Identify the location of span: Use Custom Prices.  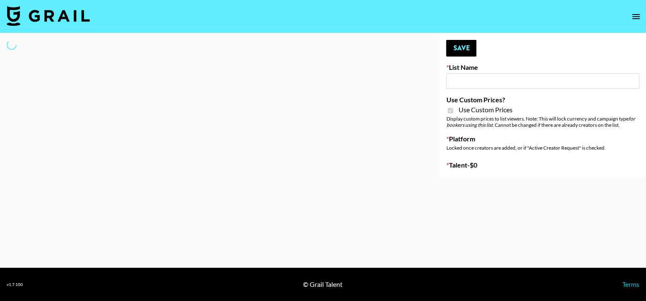
(485, 110).